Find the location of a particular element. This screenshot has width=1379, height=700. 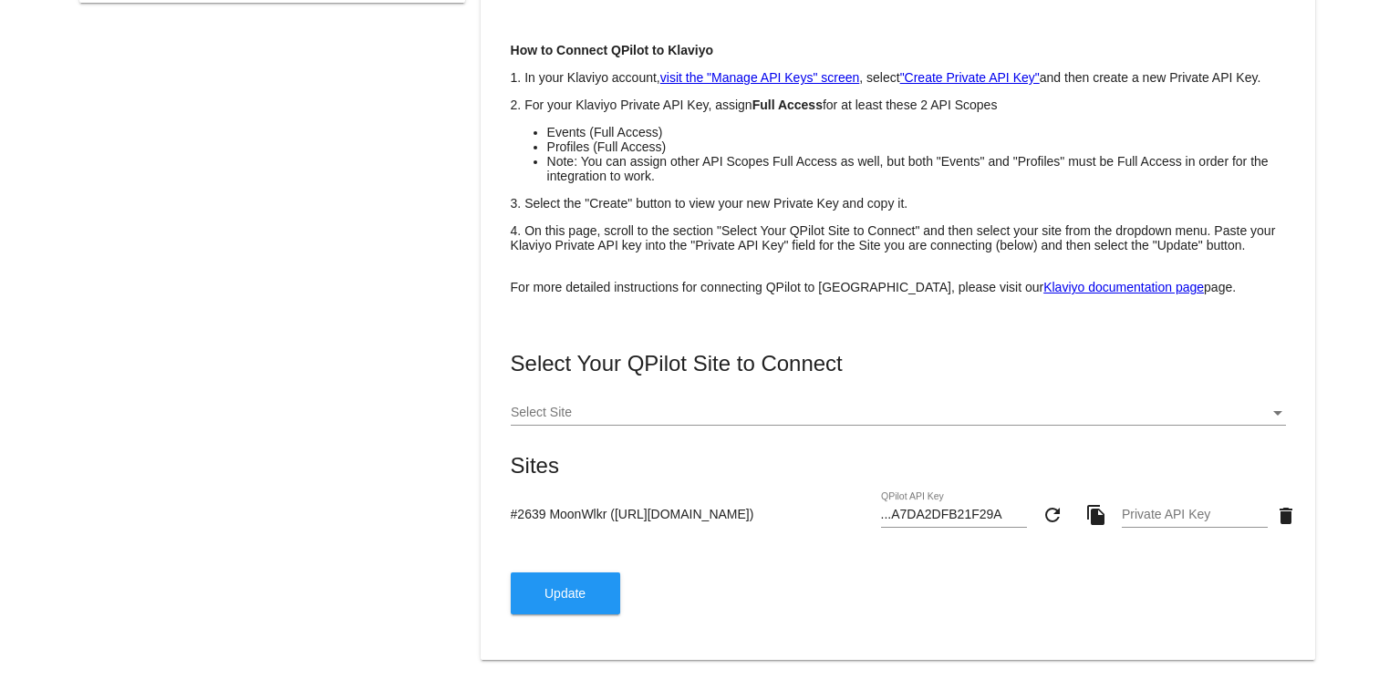

a: "Create Private API Key" is located at coordinates (969, 78).